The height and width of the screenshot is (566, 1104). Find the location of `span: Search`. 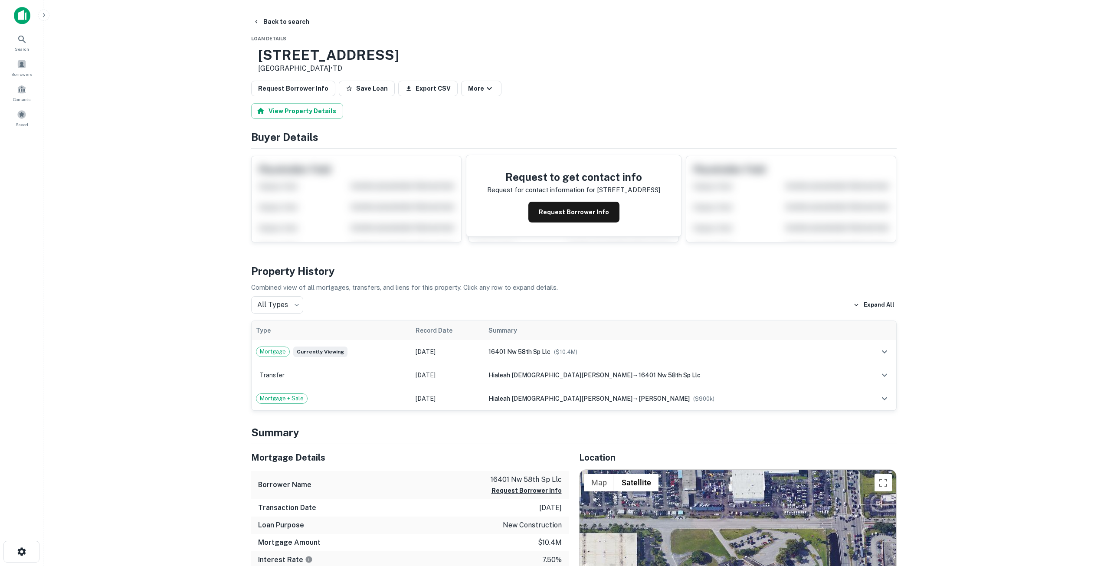

span: Search is located at coordinates (22, 49).